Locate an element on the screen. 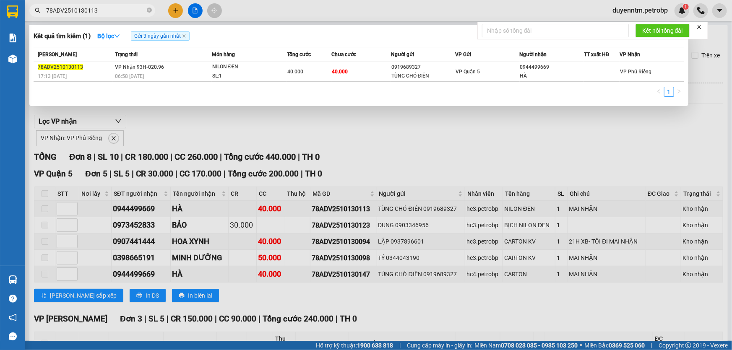 Image resolution: width=732 pixels, height=350 pixels. img: logo-vxr is located at coordinates (13, 12).